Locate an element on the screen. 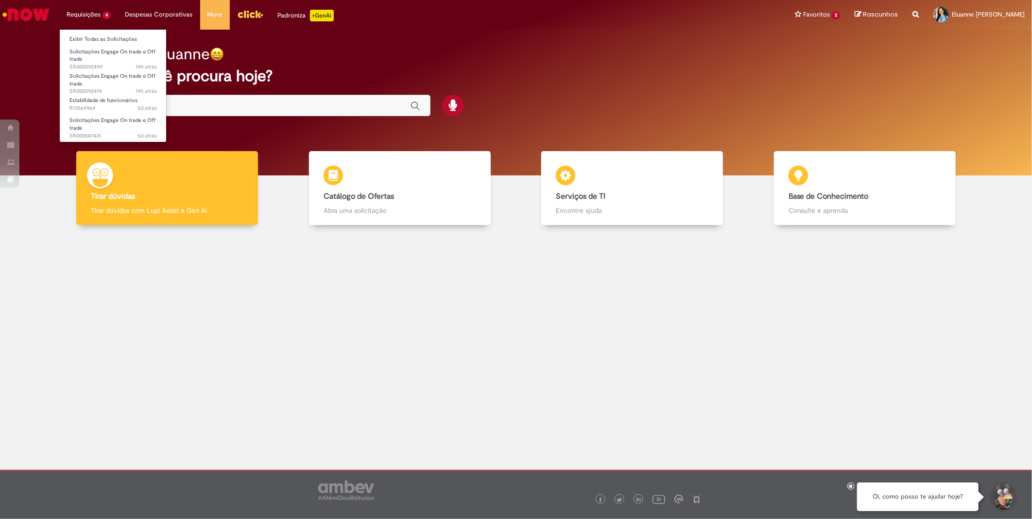 The image size is (1032, 519). img: logo_footer_naosei.png is located at coordinates (697, 499).